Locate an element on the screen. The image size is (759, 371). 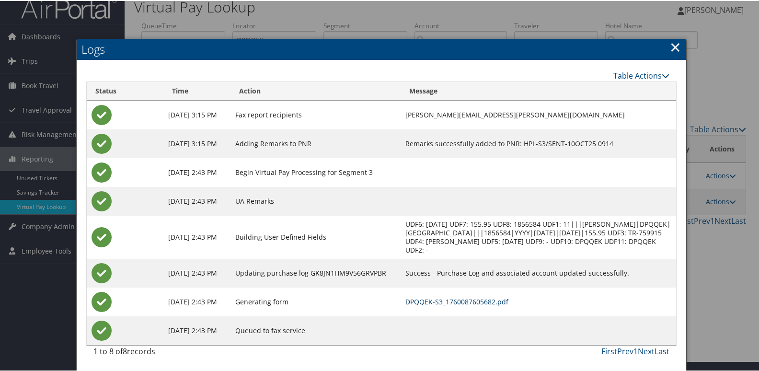
a: Close is located at coordinates (676, 46).